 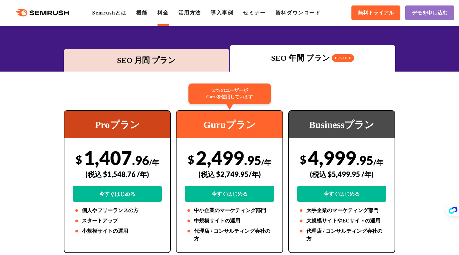 What do you see at coordinates (312, 58) in the screenshot?
I see `div: SEO 年間 プラン` at bounding box center [312, 58].